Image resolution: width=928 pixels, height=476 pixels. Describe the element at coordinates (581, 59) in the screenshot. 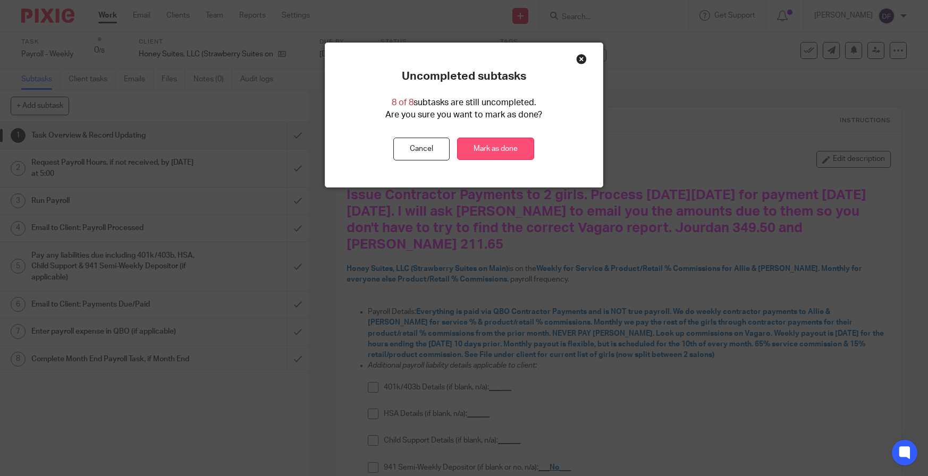

I see `div: Close this dialog window` at that location.